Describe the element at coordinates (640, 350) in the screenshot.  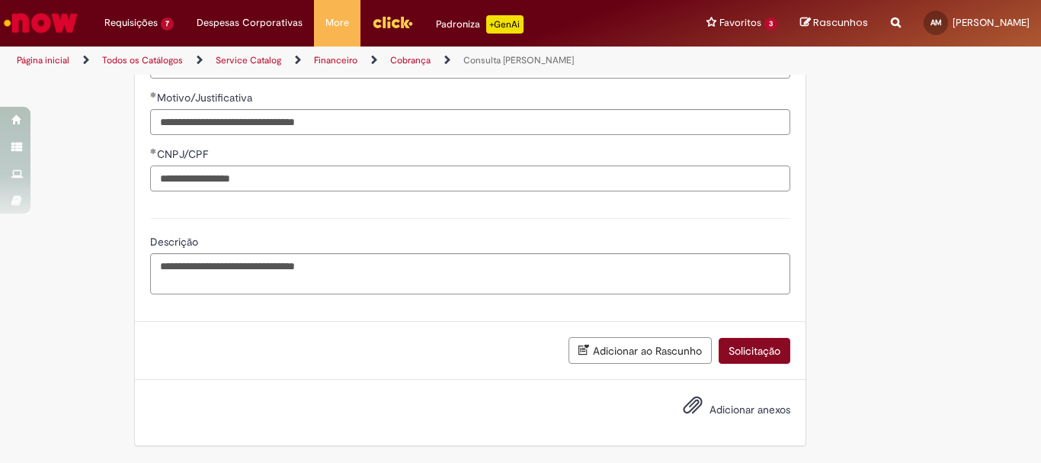
I see `button: Adicionar ao Rascunho` at that location.